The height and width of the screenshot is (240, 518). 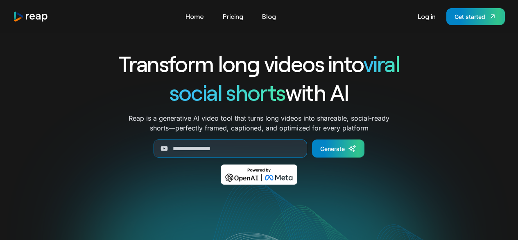 What do you see at coordinates (269, 16) in the screenshot?
I see `a: Blog` at bounding box center [269, 16].